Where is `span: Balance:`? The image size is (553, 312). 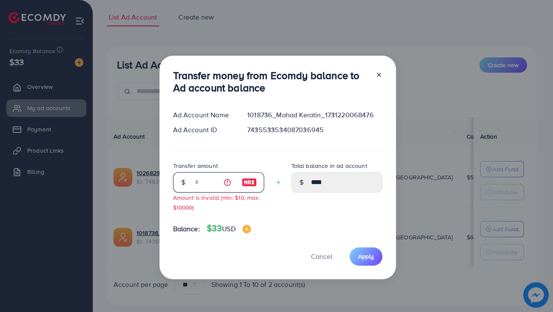 span: Balance: is located at coordinates (186, 229).